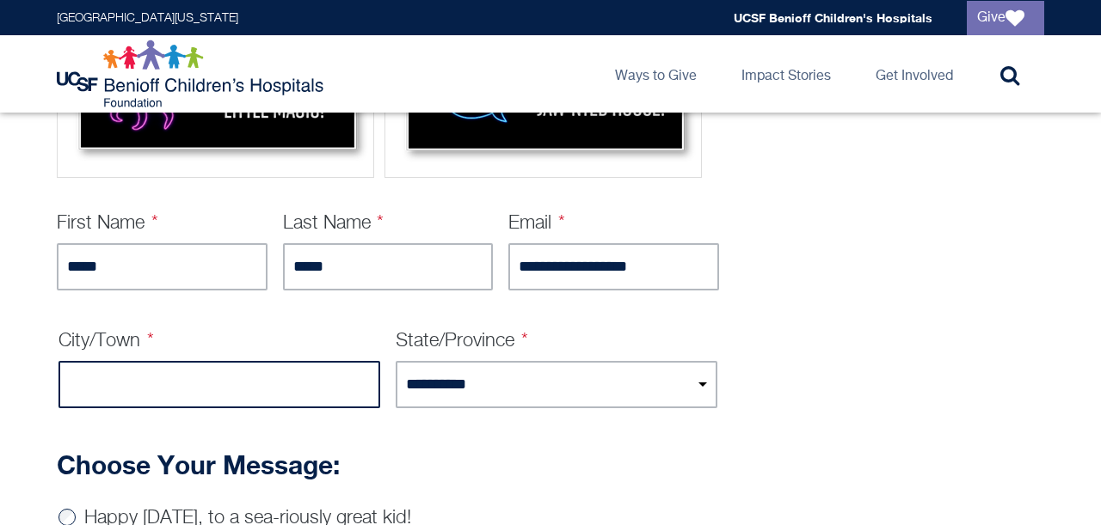 This screenshot has width=1101, height=525. I want to click on strong: Choose Your Message:, so click(198, 465).